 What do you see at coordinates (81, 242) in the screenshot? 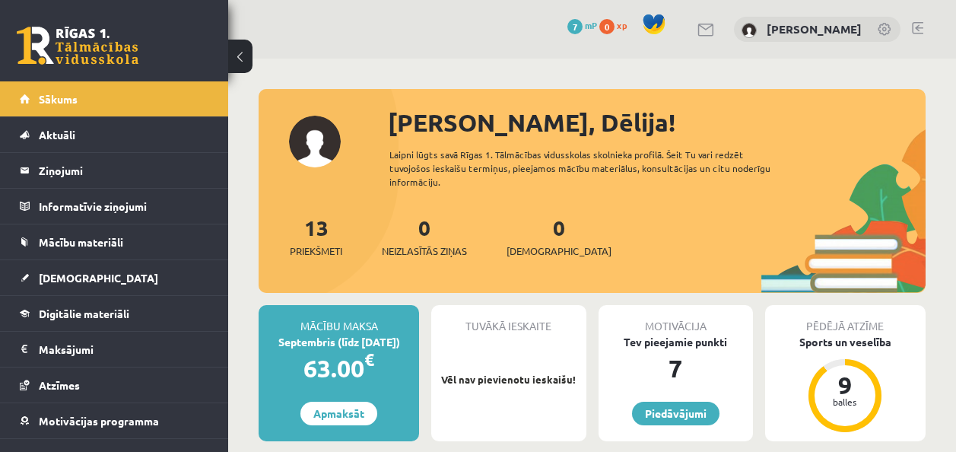
I see `span: Mācību materiāli` at bounding box center [81, 242].